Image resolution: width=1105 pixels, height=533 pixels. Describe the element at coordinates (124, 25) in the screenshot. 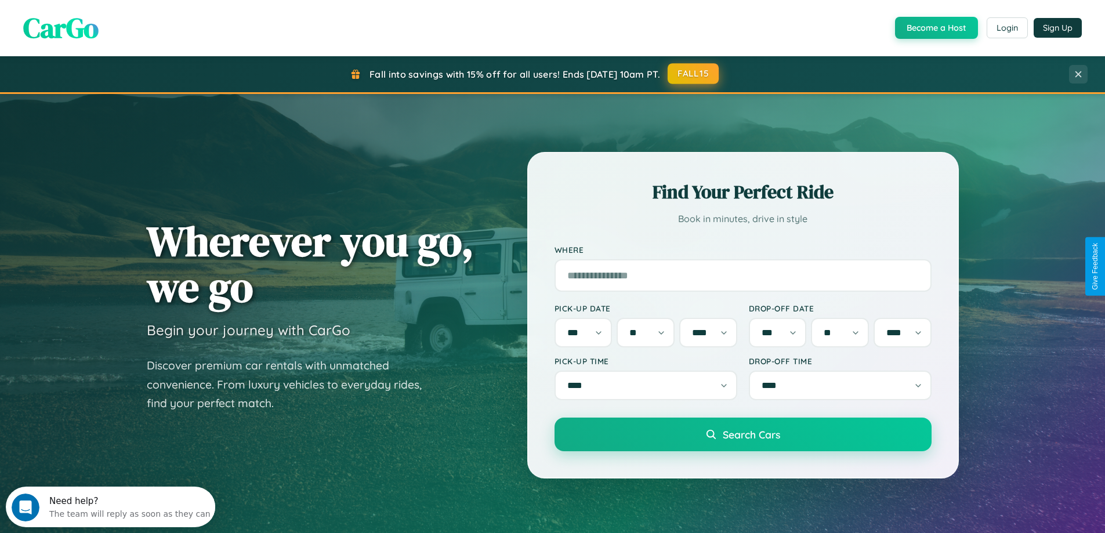

I see `div: The team will reply as soon as they can` at that location.